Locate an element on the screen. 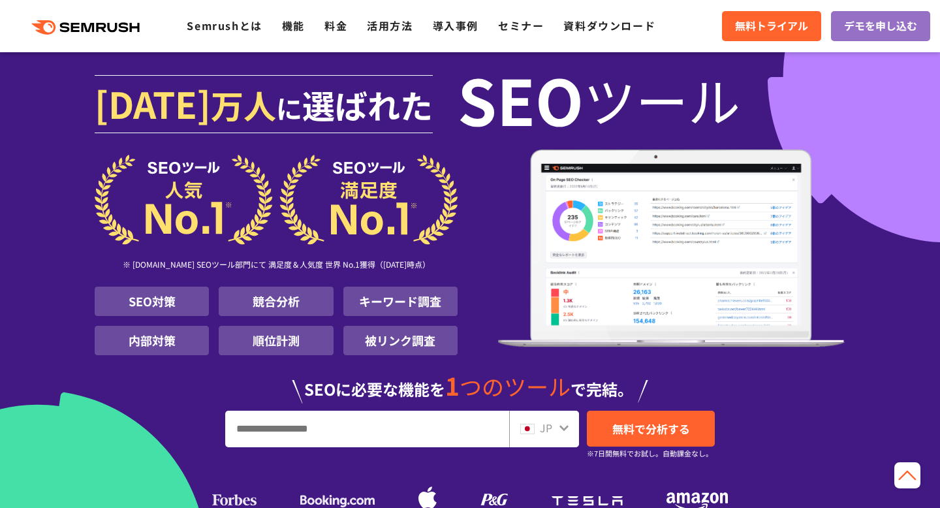  span: 1 is located at coordinates (453, 385).